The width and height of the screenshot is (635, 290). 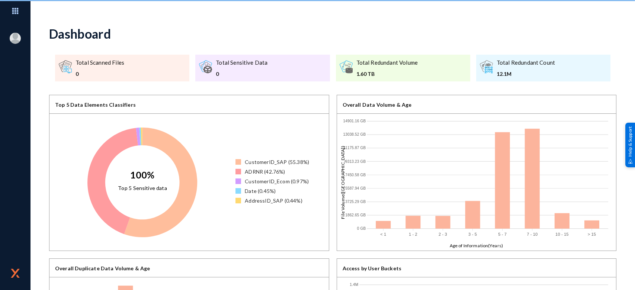 I want to click on text: 7 - 10, so click(x=532, y=234).